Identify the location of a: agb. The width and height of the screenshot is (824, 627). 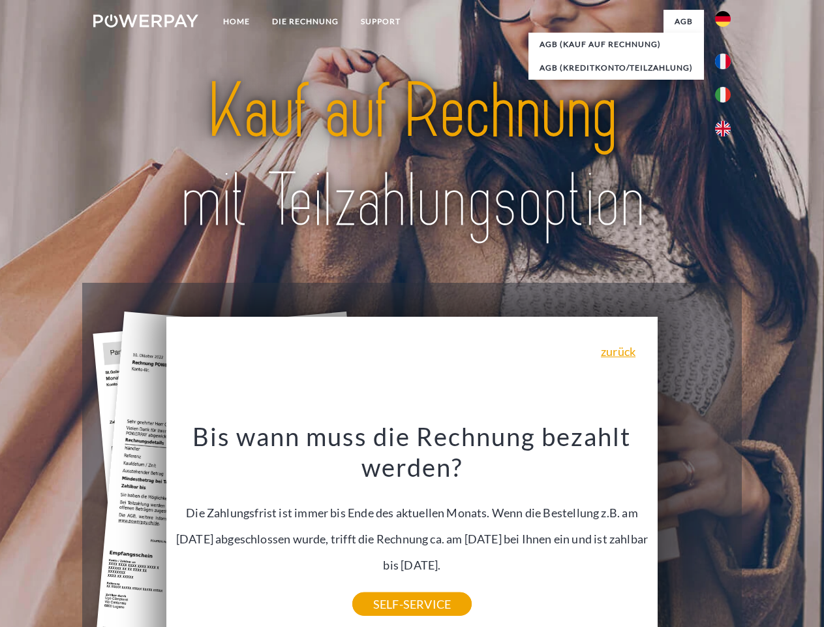
(684, 22).